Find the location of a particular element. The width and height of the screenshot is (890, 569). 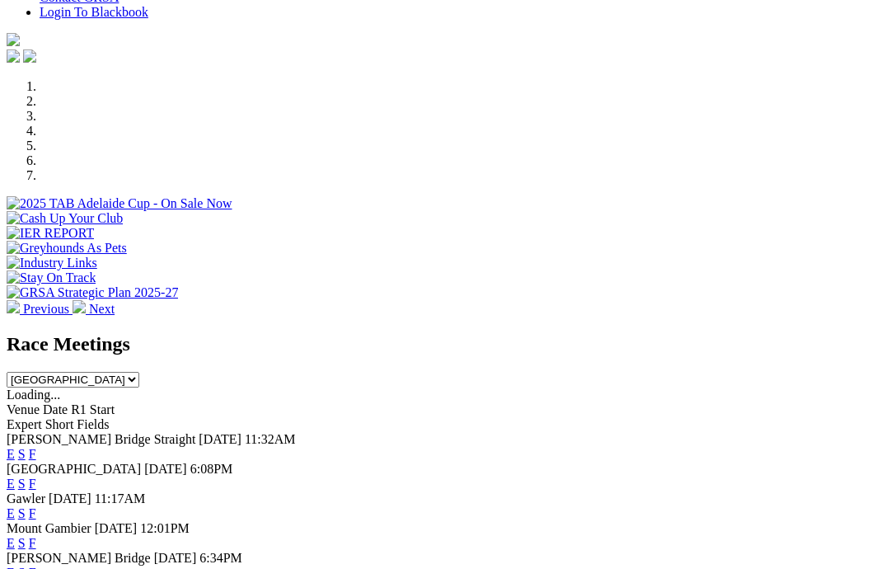

a: Login To Blackbook is located at coordinates (94, 12).